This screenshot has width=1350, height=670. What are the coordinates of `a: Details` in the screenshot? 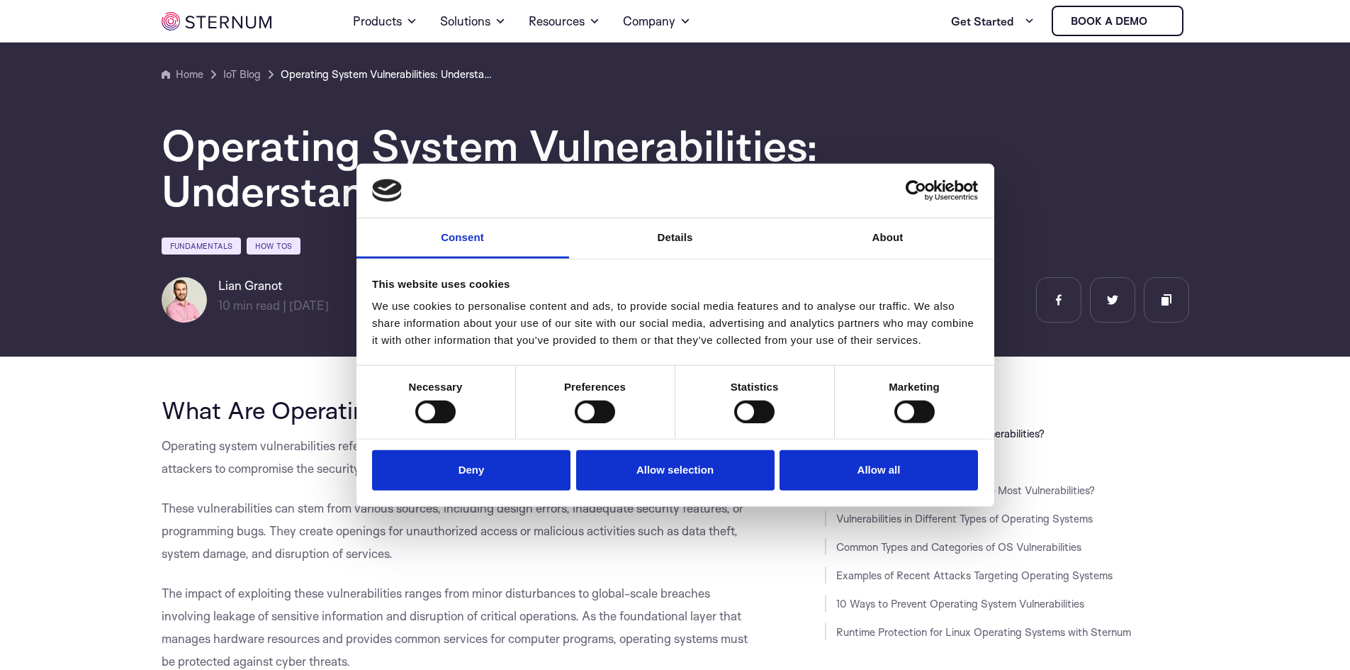 It's located at (675, 238).